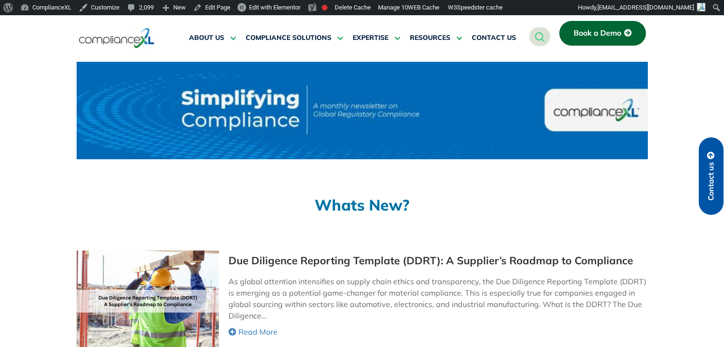  What do you see at coordinates (540, 37) in the screenshot?
I see `a: navsearch-button` at bounding box center [540, 37].